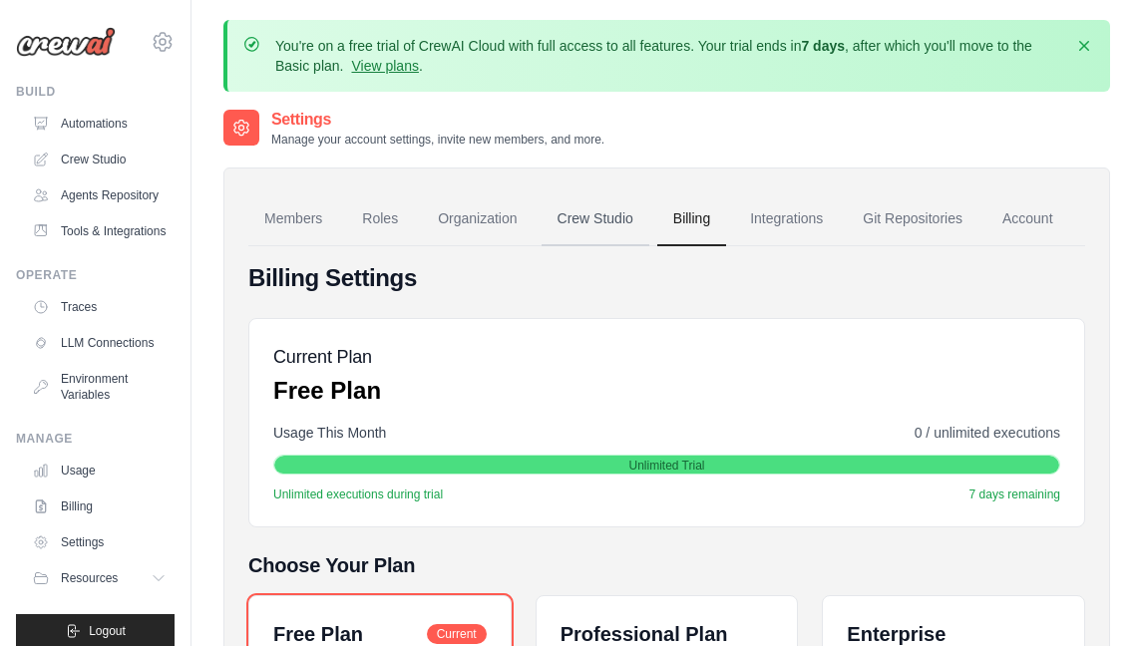  What do you see at coordinates (99, 124) in the screenshot?
I see `a: Automations` at bounding box center [99, 124].